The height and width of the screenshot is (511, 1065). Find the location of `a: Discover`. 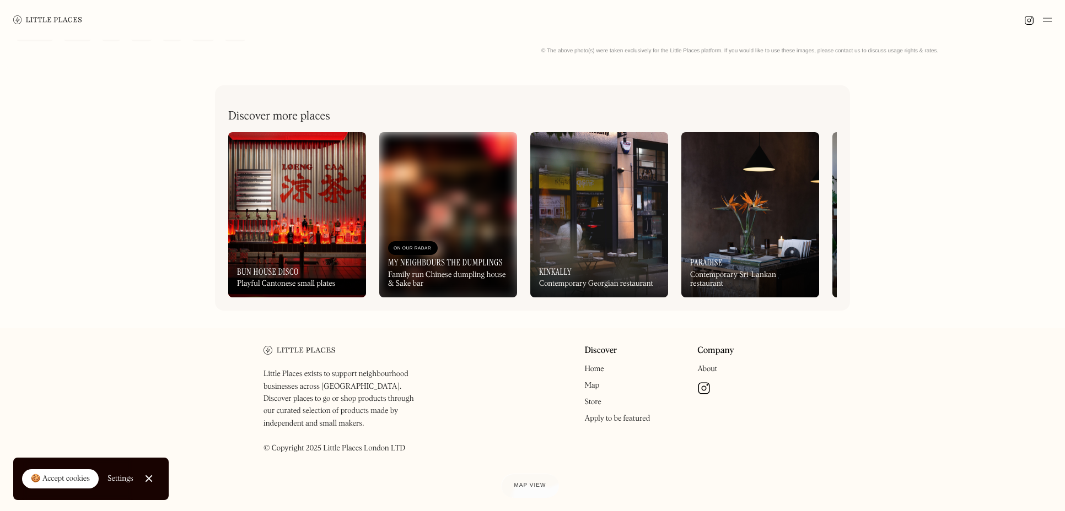

a: Discover is located at coordinates (600, 351).